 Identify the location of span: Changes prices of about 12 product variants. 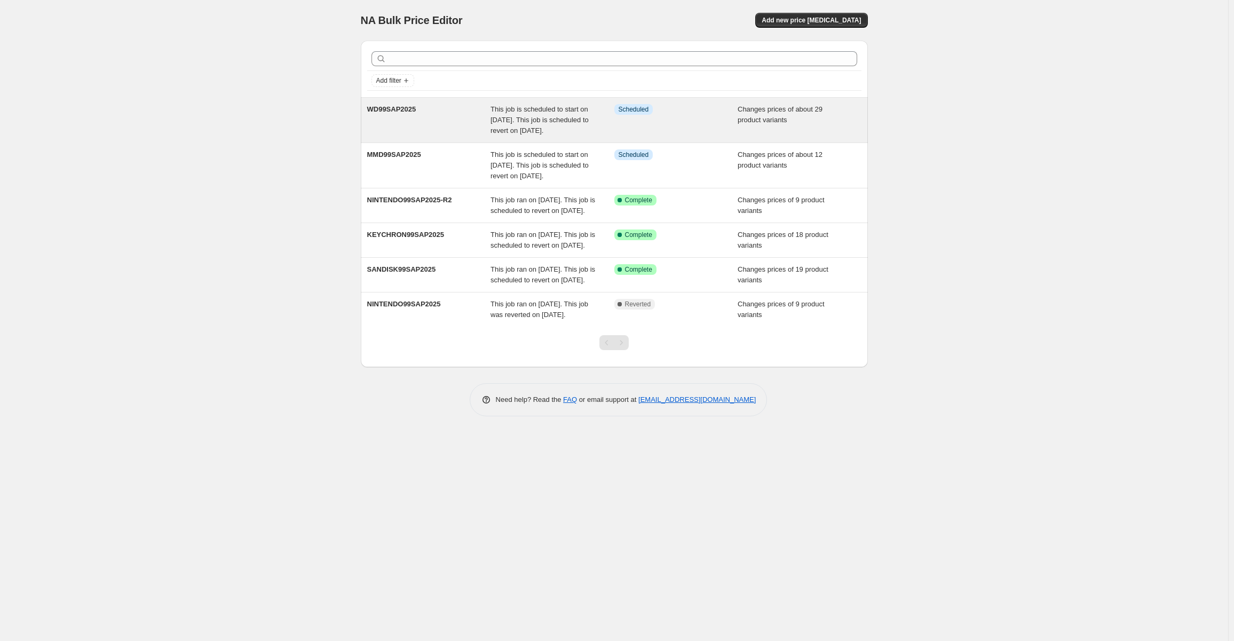
(780, 160).